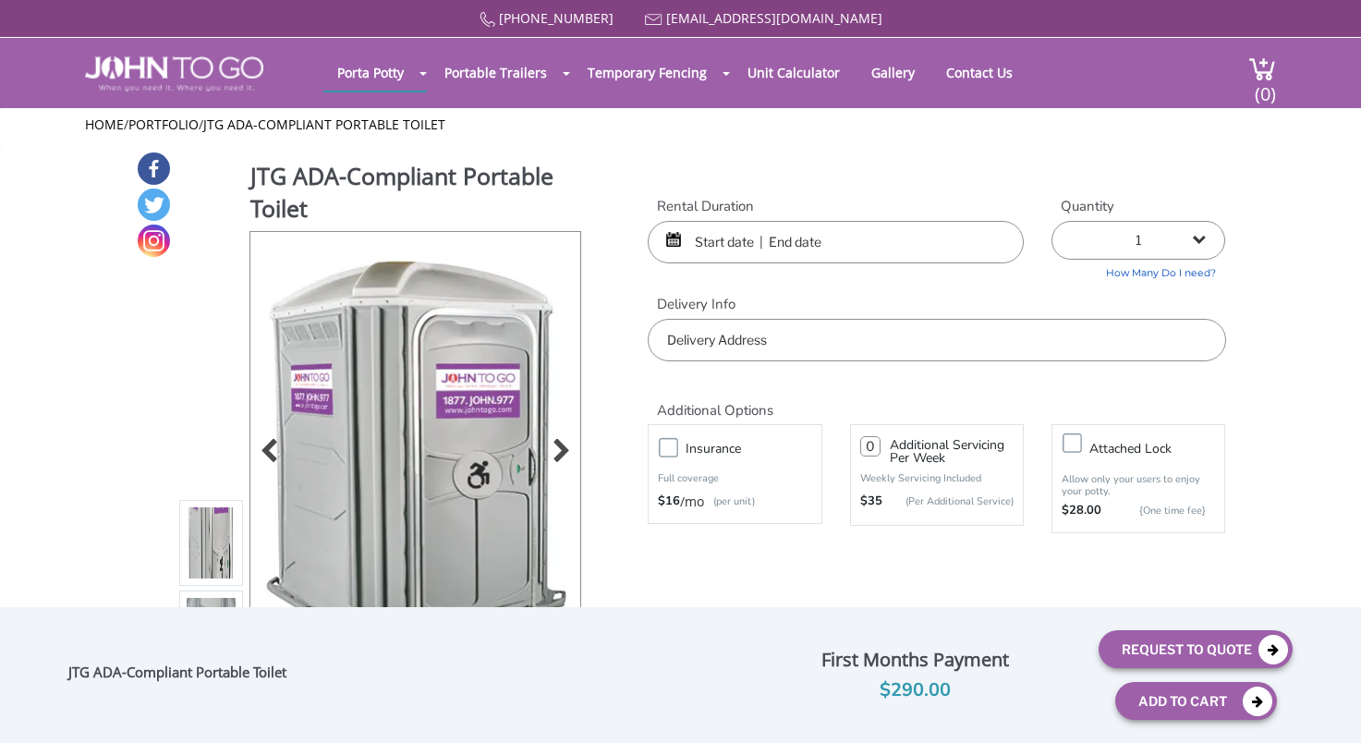 The image size is (1361, 743). Describe the element at coordinates (153, 240) in the screenshot. I see `a: Instagram` at that location.